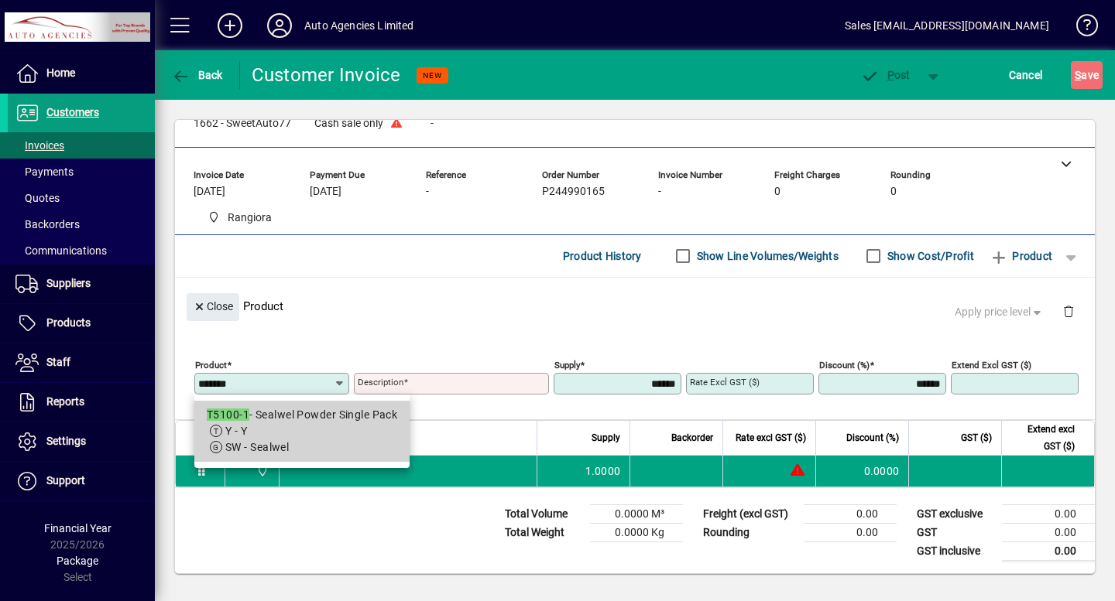  I want to click on button: Profile, so click(279, 26).